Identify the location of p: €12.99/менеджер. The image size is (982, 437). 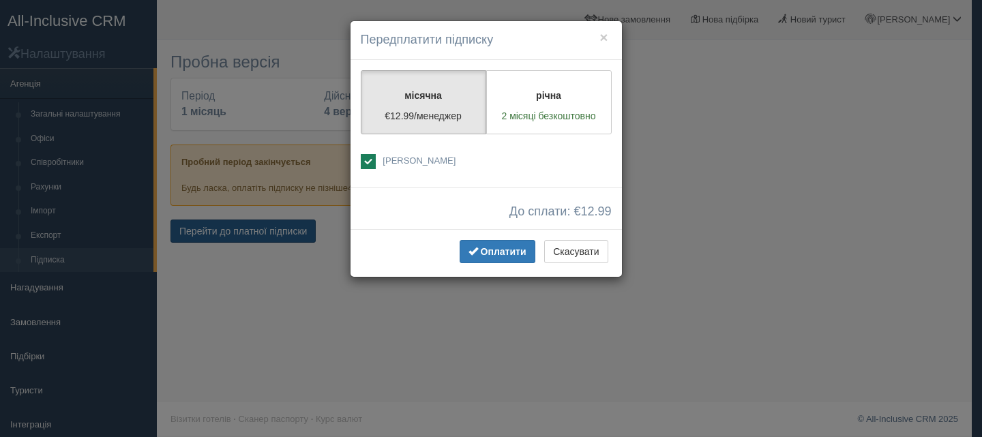
(423, 116).